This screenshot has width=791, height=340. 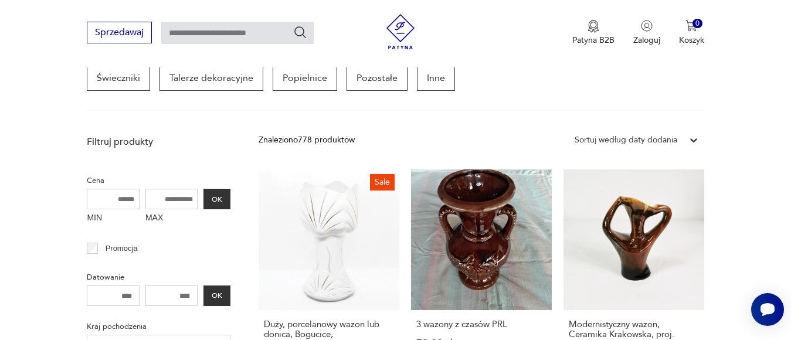 What do you see at coordinates (698, 23) in the screenshot?
I see `div: 0` at bounding box center [698, 23].